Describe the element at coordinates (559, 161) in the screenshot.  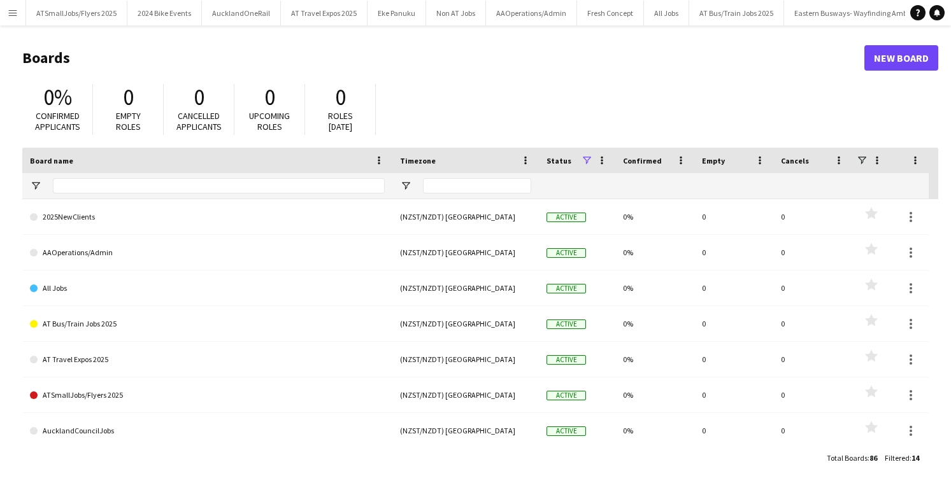
I see `span: Status` at that location.